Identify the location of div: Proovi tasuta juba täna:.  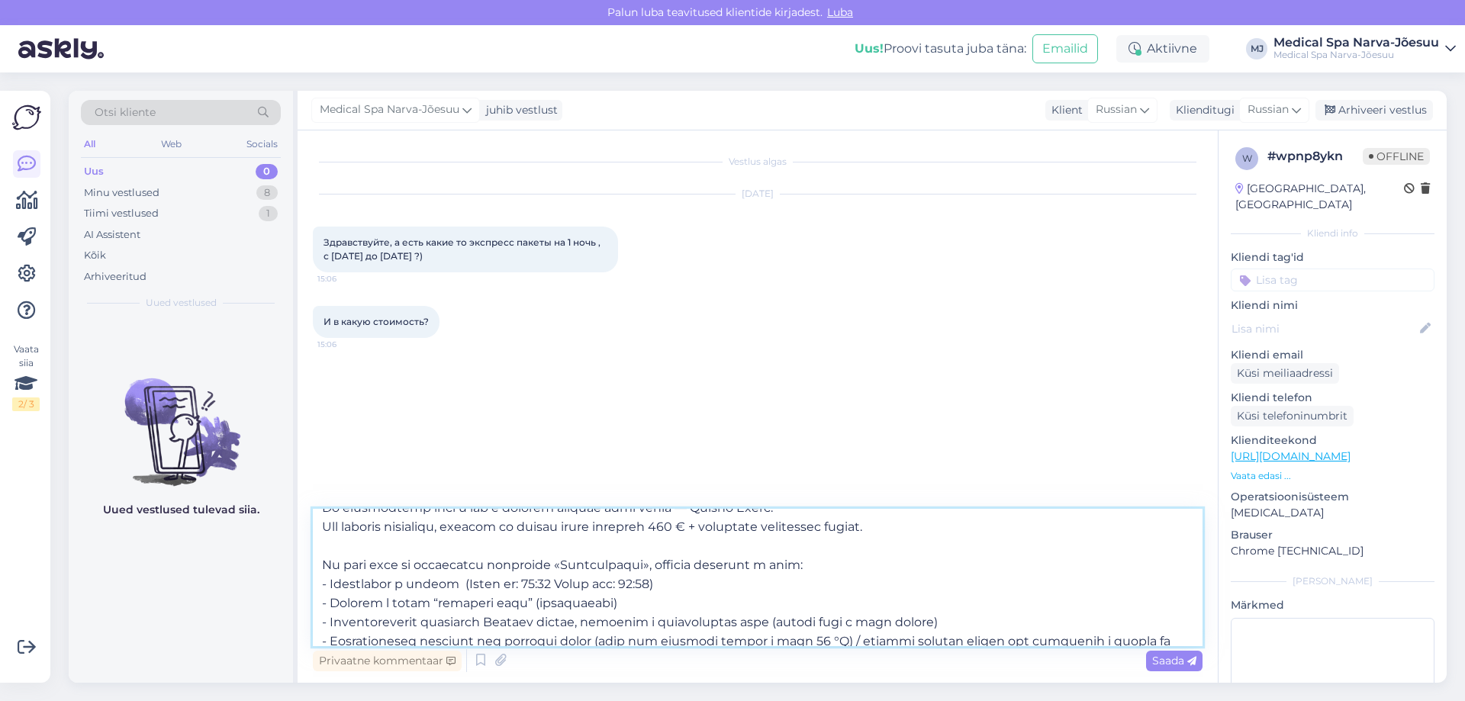
(940, 49).